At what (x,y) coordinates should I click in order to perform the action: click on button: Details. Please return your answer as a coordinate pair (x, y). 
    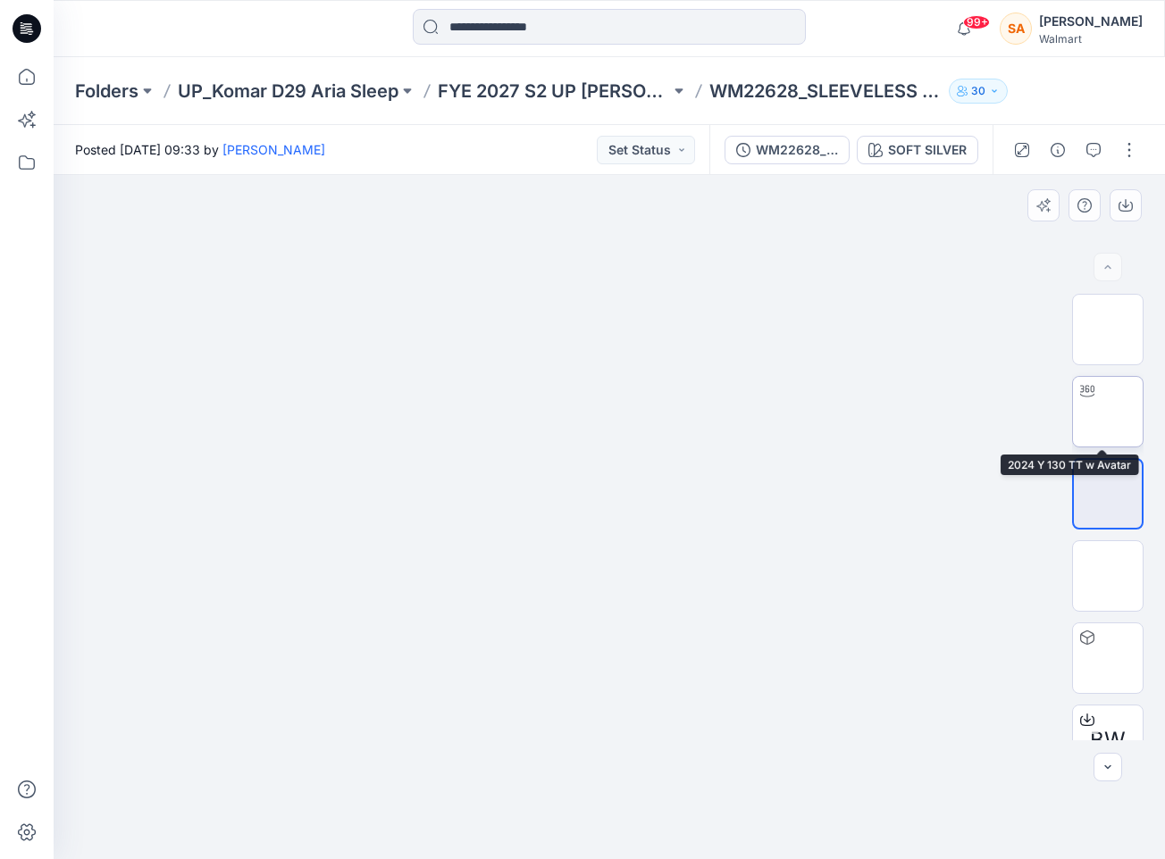
    Looking at the image, I should click on (1057, 150).